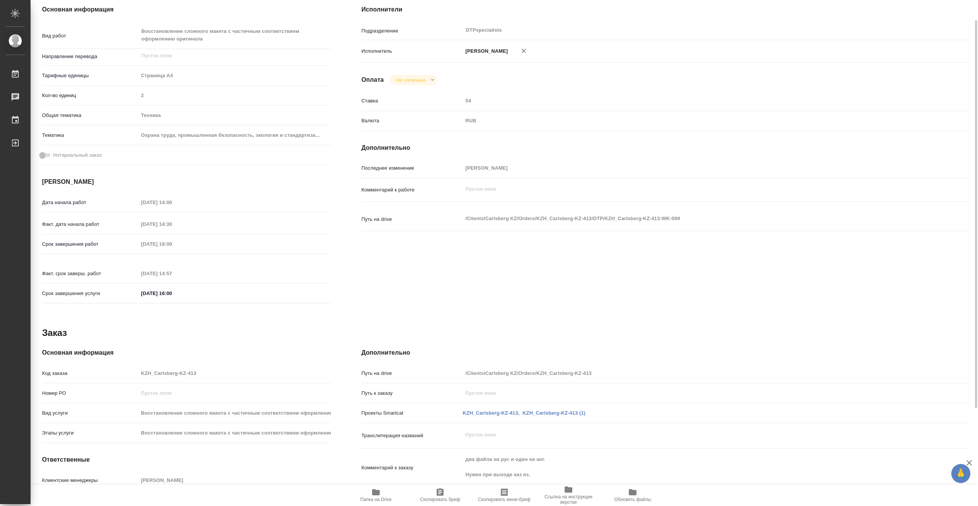 The width and height of the screenshot is (978, 506). What do you see at coordinates (90, 57) in the screenshot?
I see `p: Направление перевода` at bounding box center [90, 57].